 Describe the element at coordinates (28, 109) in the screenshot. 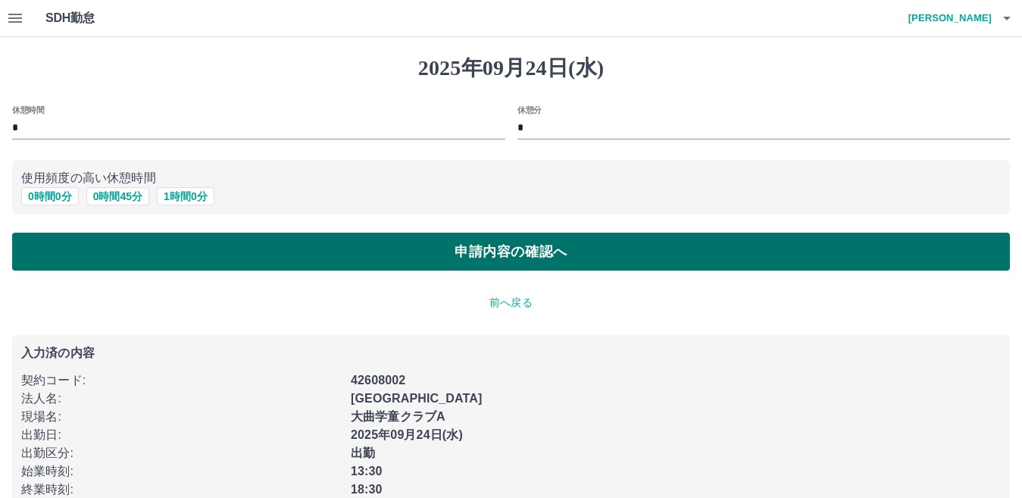

I see `label: 休憩時間` at that location.